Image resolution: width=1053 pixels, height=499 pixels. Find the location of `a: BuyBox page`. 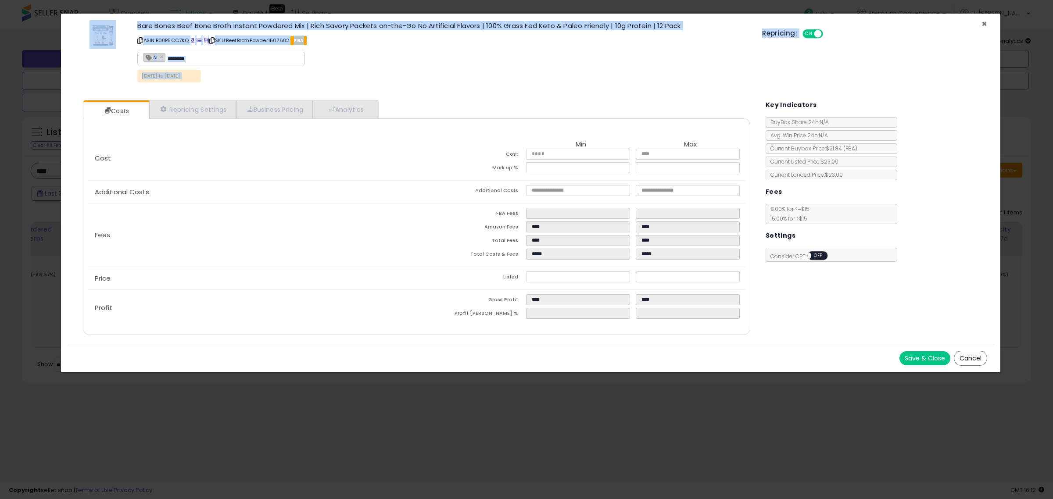

a: BuyBox page is located at coordinates (193, 40).